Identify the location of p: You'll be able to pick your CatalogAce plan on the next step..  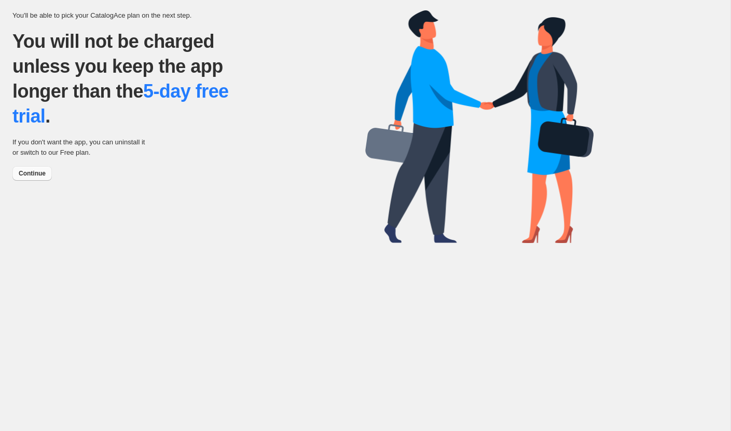
(189, 16).